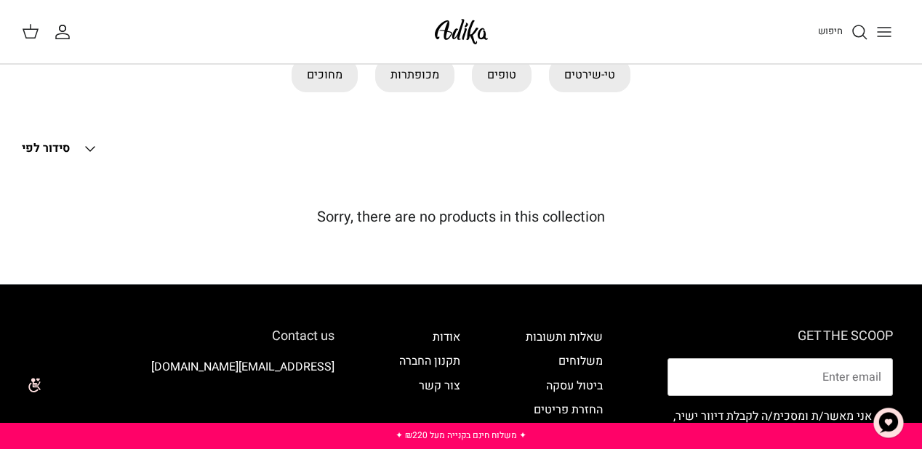 The image size is (922, 449). I want to click on img: accessibility_icon02.svg, so click(31, 385).